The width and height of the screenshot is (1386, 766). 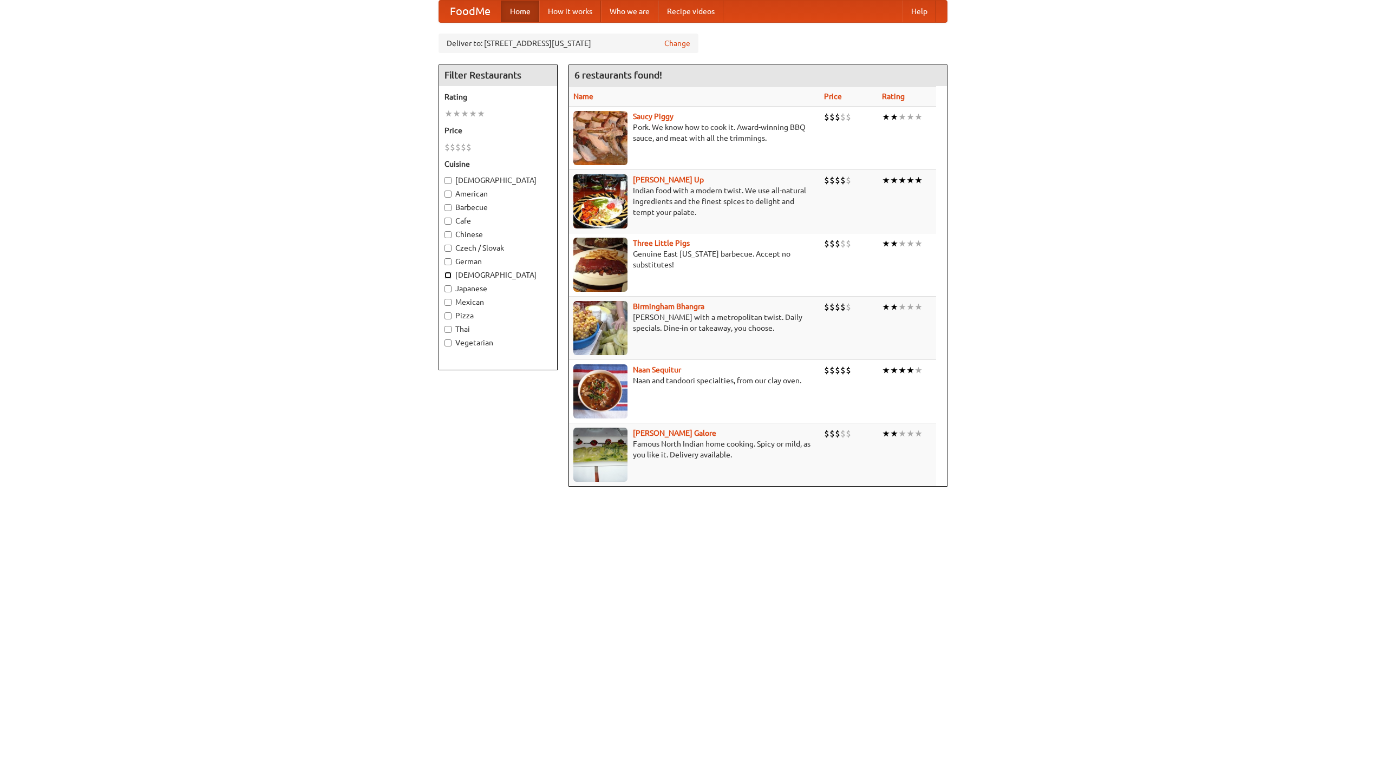 What do you see at coordinates (893, 96) in the screenshot?
I see `a: Rating` at bounding box center [893, 96].